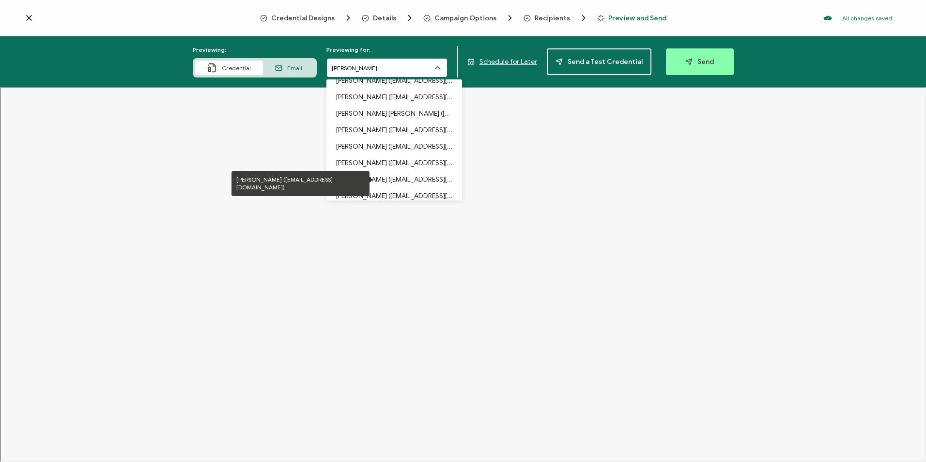 Image resolution: width=926 pixels, height=462 pixels. Describe the element at coordinates (867, 18) in the screenshot. I see `p: All changes saved` at that location.